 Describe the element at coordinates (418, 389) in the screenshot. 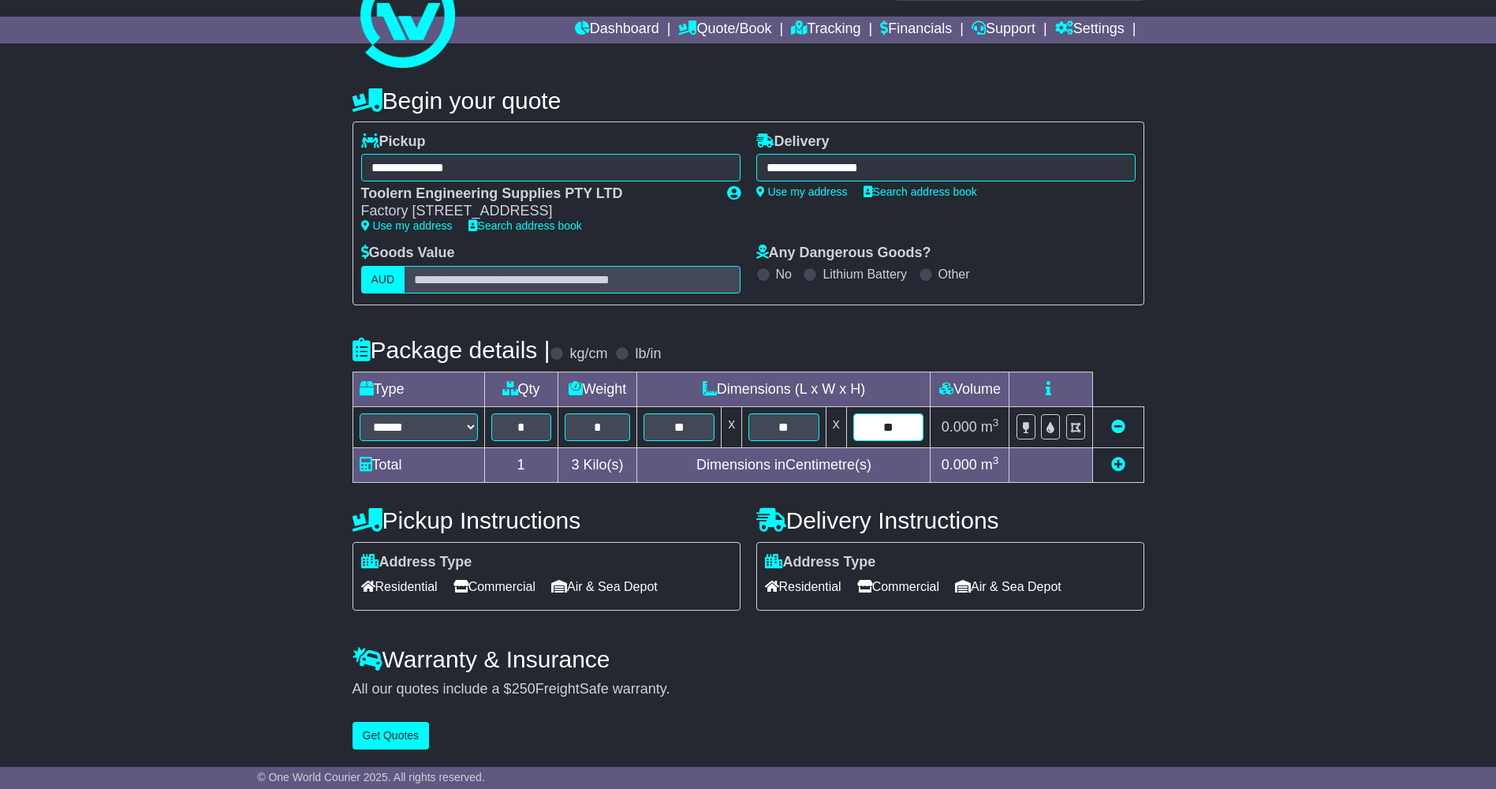

I see `td: Type` at that location.